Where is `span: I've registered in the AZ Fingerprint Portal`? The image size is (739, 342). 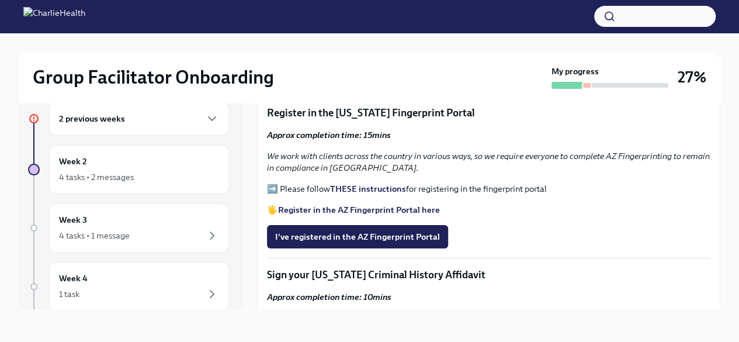
span: I've registered in the AZ Fingerprint Portal is located at coordinates (357, 236).